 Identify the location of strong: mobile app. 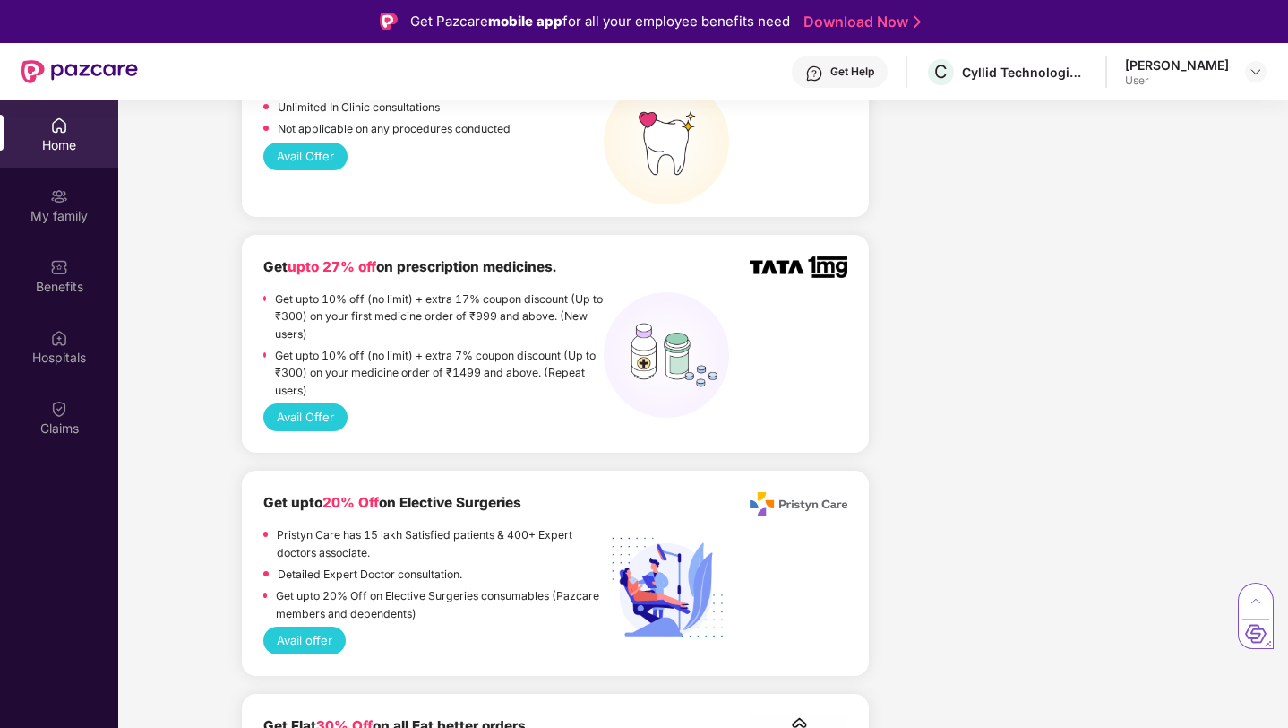
(525, 21).